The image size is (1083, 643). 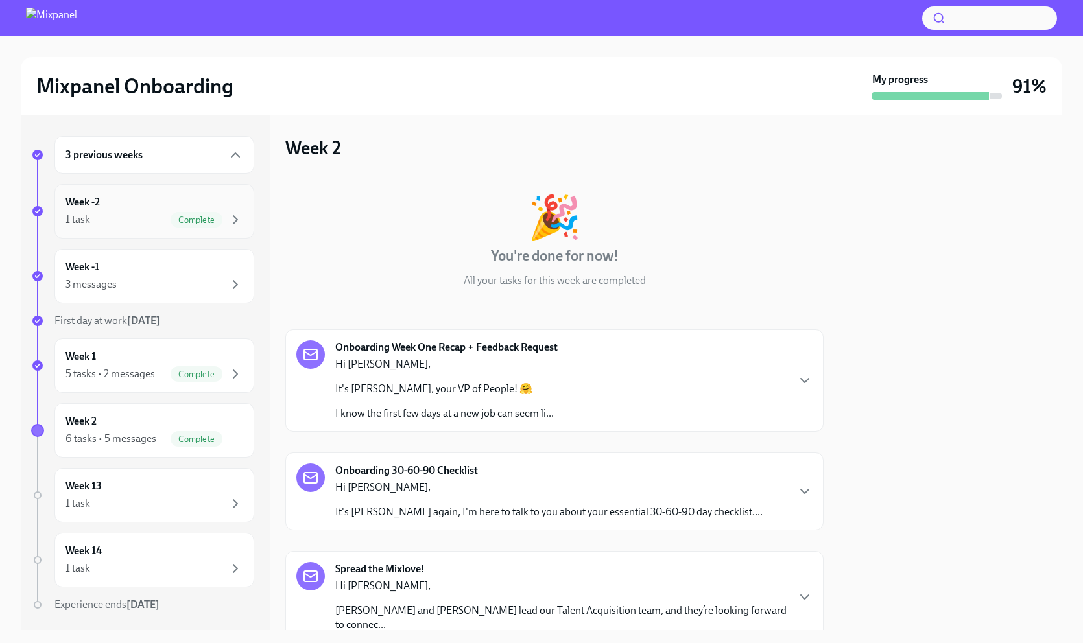 What do you see at coordinates (104, 155) in the screenshot?
I see `h6: 3 previous weeks` at bounding box center [104, 155].